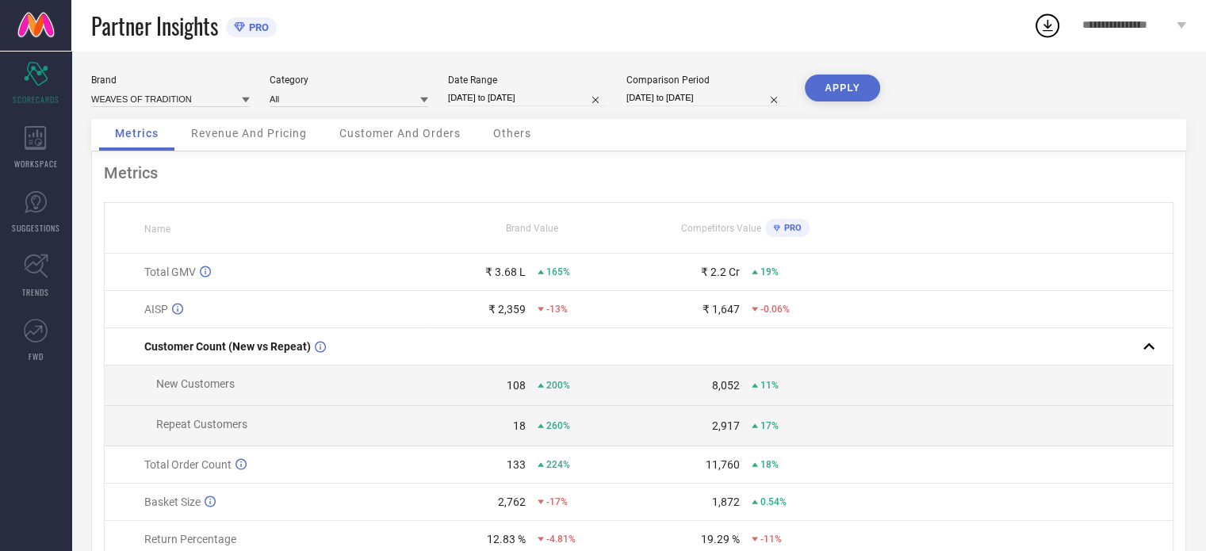  Describe the element at coordinates (842, 88) in the screenshot. I see `button: APPLY` at that location.